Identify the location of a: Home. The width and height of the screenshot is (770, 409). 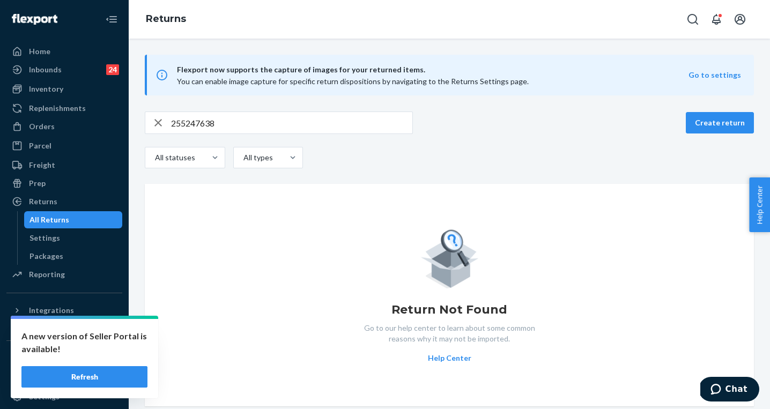
(64, 51).